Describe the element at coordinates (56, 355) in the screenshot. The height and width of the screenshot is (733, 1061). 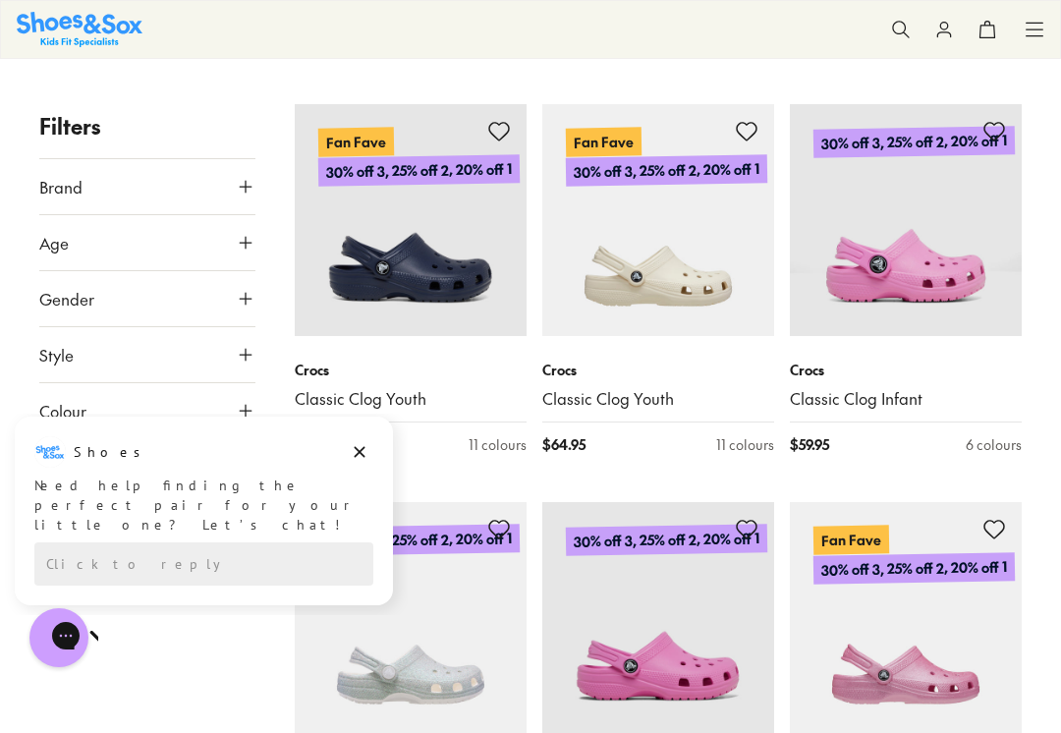
I see `span: Style` at that location.